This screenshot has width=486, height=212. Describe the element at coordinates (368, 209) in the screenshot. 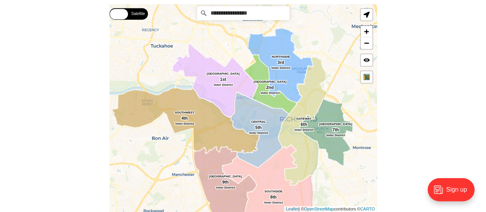

I see `a: CARTO` at that location.